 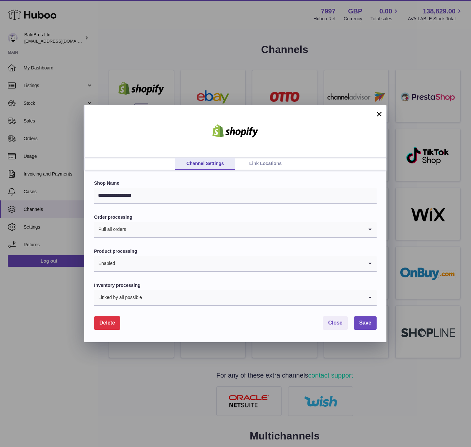 What do you see at coordinates (365, 323) in the screenshot?
I see `span: Save` at bounding box center [365, 323].